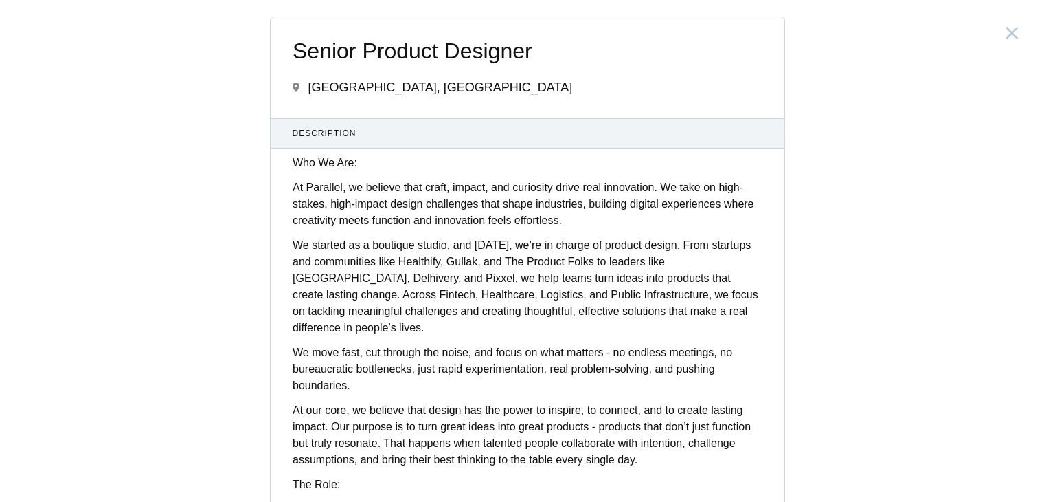 The image size is (1055, 502). I want to click on p: We move fast, cut through the noise, and focus on what matters - no endless meetings, no bureaucr..., so click(528, 369).